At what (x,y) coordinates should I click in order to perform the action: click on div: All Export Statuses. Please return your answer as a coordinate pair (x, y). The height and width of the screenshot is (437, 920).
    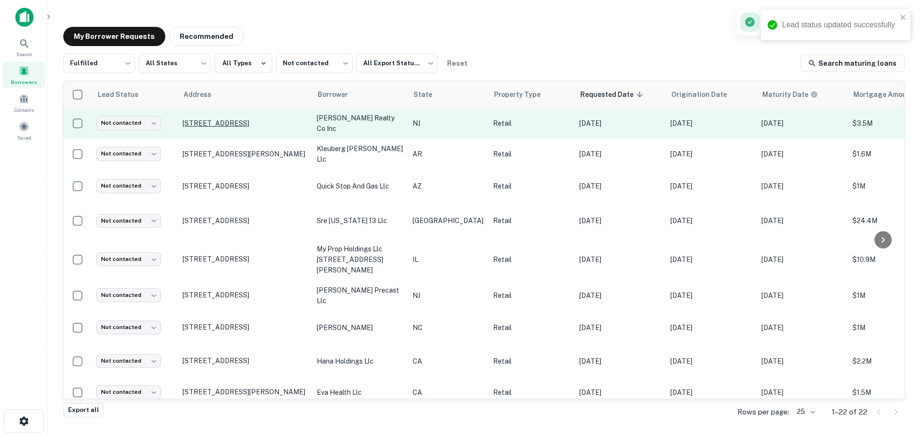
    Looking at the image, I should click on (397, 63).